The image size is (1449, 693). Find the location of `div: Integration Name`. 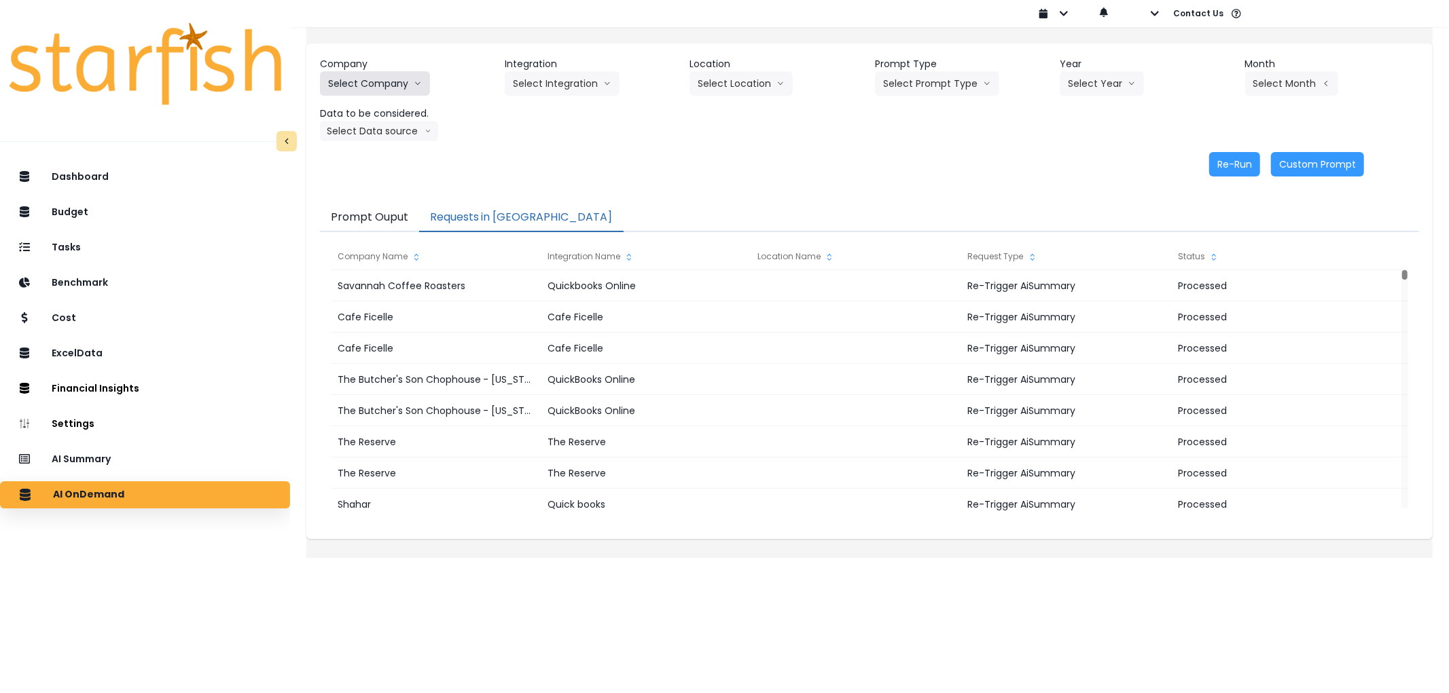

div: Integration Name is located at coordinates (645, 257).